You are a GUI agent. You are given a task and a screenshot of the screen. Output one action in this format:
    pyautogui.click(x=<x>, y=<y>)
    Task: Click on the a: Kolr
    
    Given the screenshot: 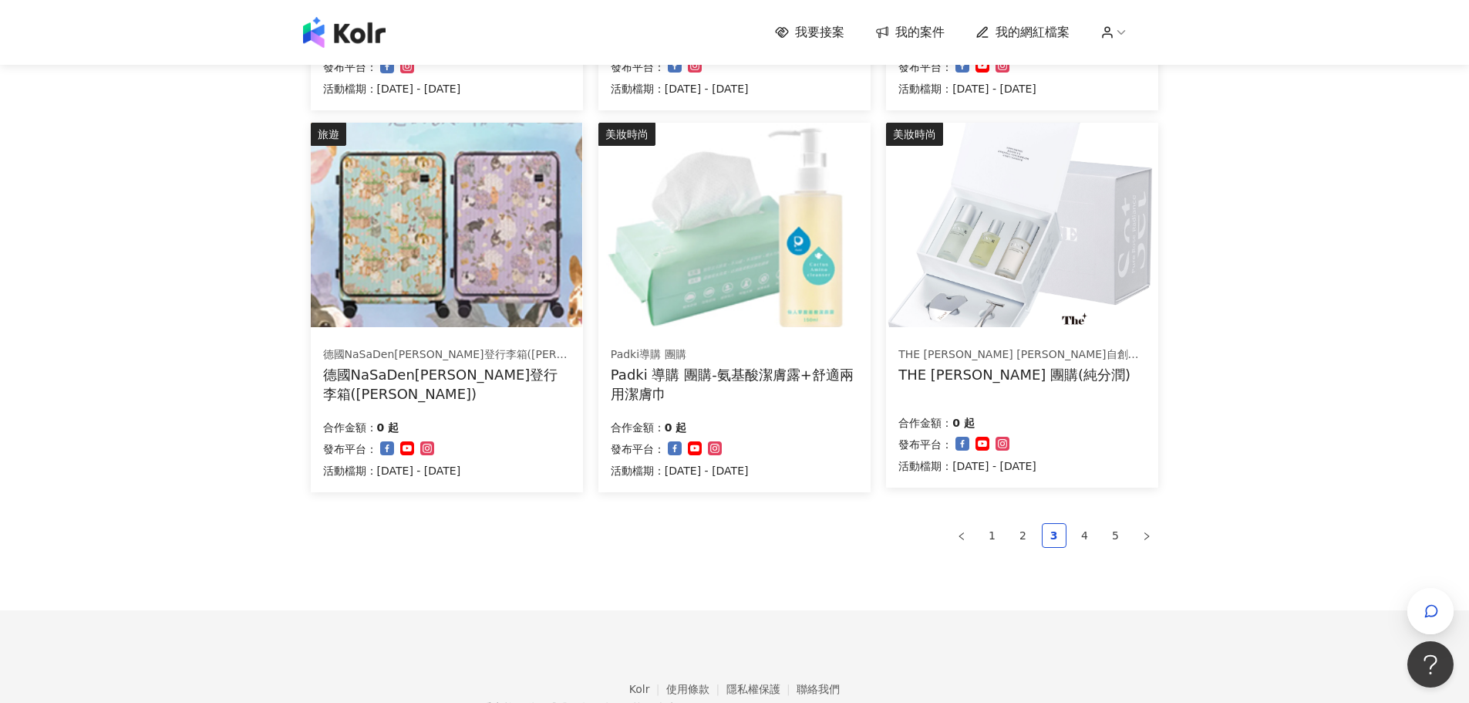 What is the action you would take?
    pyautogui.click(x=648, y=689)
    